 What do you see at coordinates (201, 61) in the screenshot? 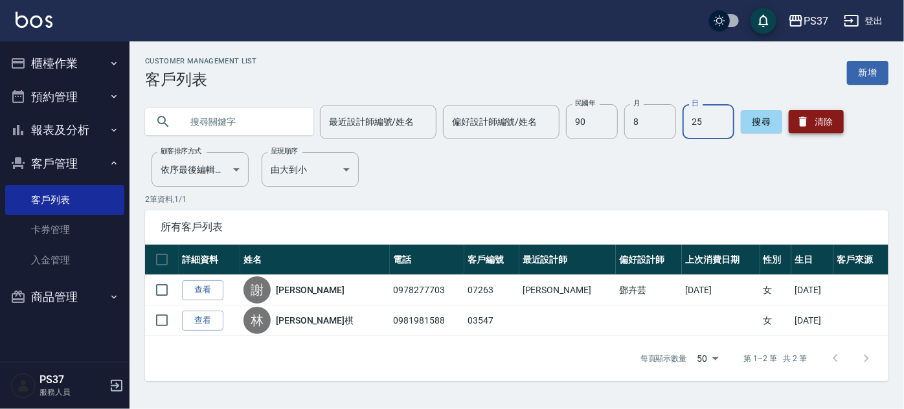
I see `h2: Customer Management List` at bounding box center [201, 61].